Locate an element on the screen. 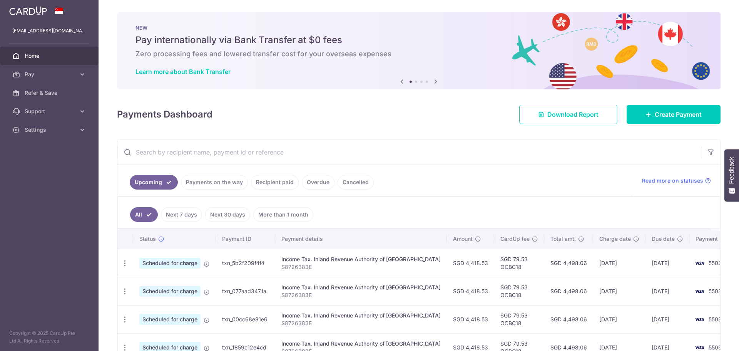  a: Overdue is located at coordinates (318, 182).